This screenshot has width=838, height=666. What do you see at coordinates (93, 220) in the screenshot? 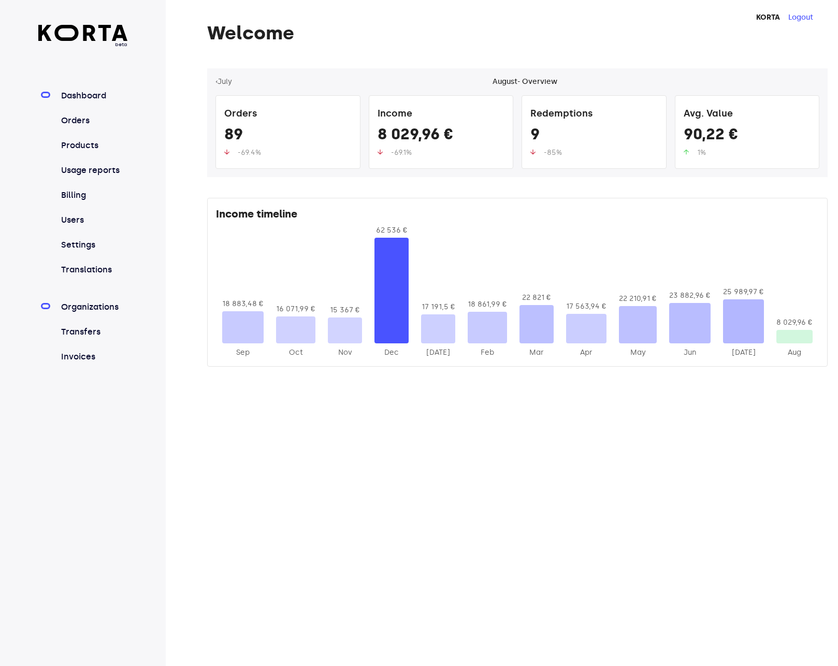
I see `a: Users` at bounding box center [93, 220].